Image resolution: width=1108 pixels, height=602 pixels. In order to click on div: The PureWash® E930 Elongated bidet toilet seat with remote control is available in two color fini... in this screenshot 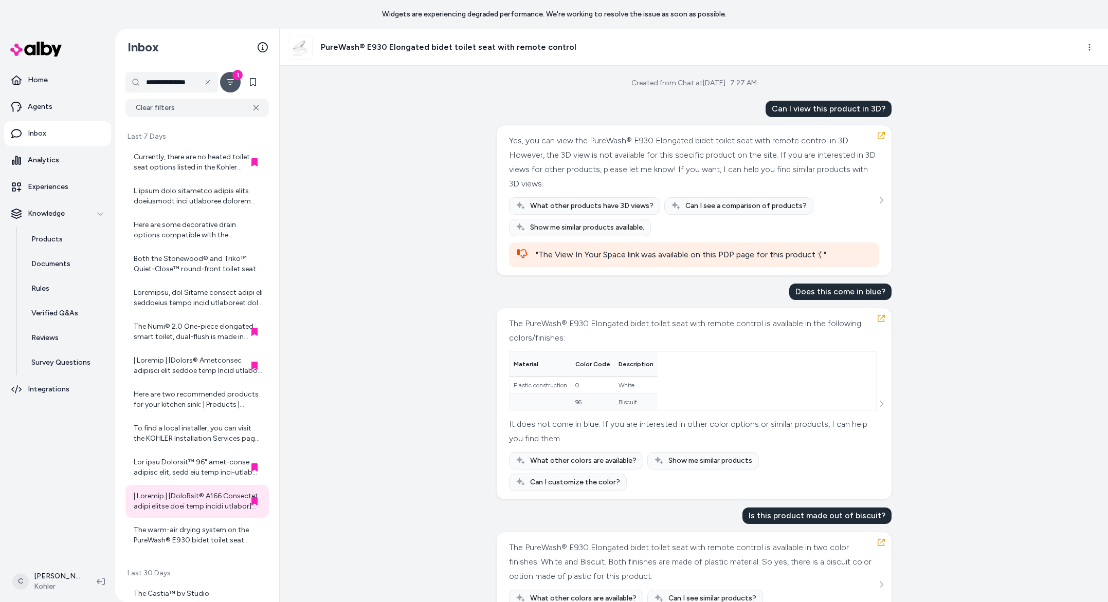, I will do `click(692, 562)`.